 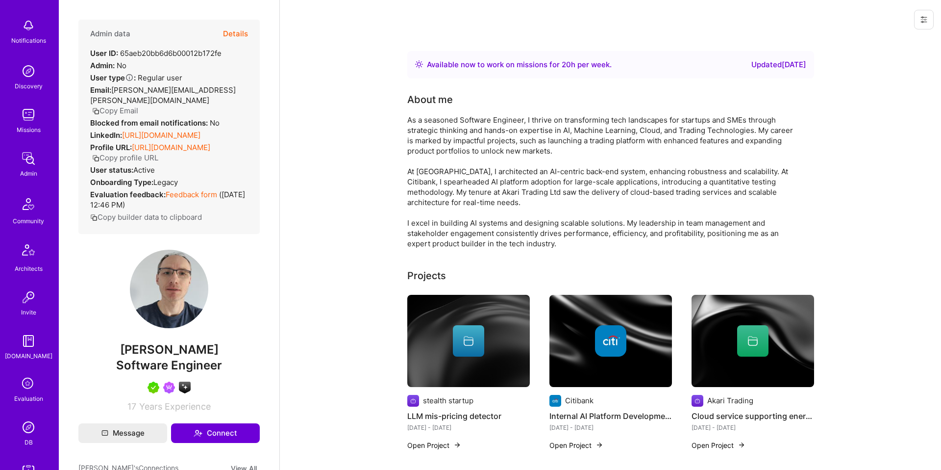 What do you see at coordinates (185, 387) in the screenshot?
I see `img: A.I. guild` at bounding box center [185, 387].